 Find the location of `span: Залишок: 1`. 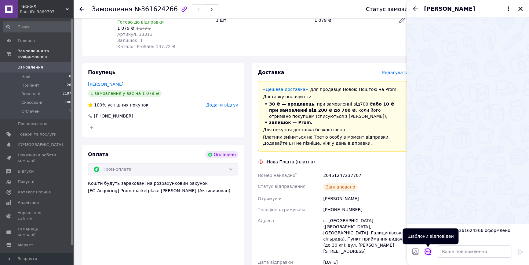

span: Залишок: 1 is located at coordinates (130, 40).